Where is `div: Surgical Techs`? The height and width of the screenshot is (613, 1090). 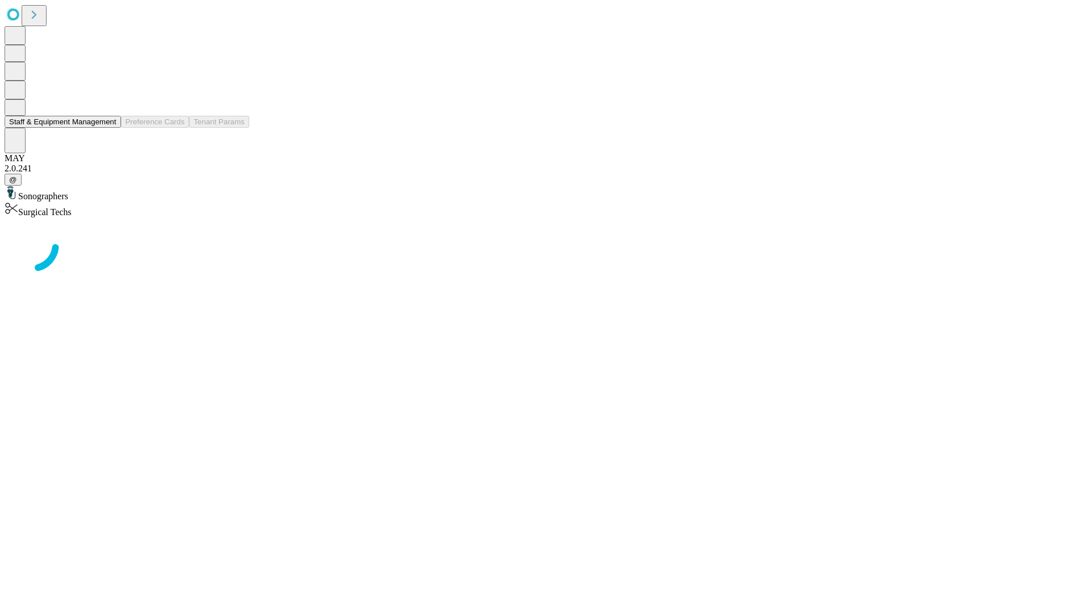
div: Surgical Techs is located at coordinates (545, 210).